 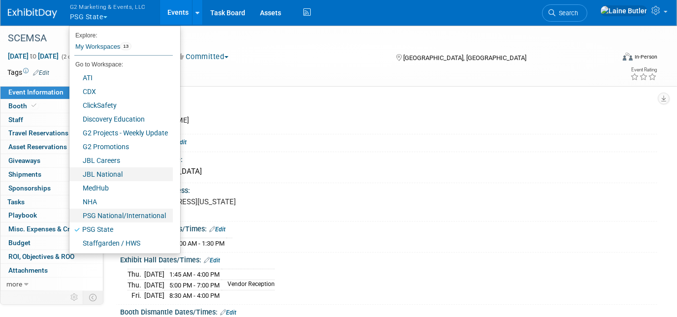 What do you see at coordinates (93, 297) in the screenshot?
I see `td: Toggle Event Tabs` at bounding box center [93, 297].